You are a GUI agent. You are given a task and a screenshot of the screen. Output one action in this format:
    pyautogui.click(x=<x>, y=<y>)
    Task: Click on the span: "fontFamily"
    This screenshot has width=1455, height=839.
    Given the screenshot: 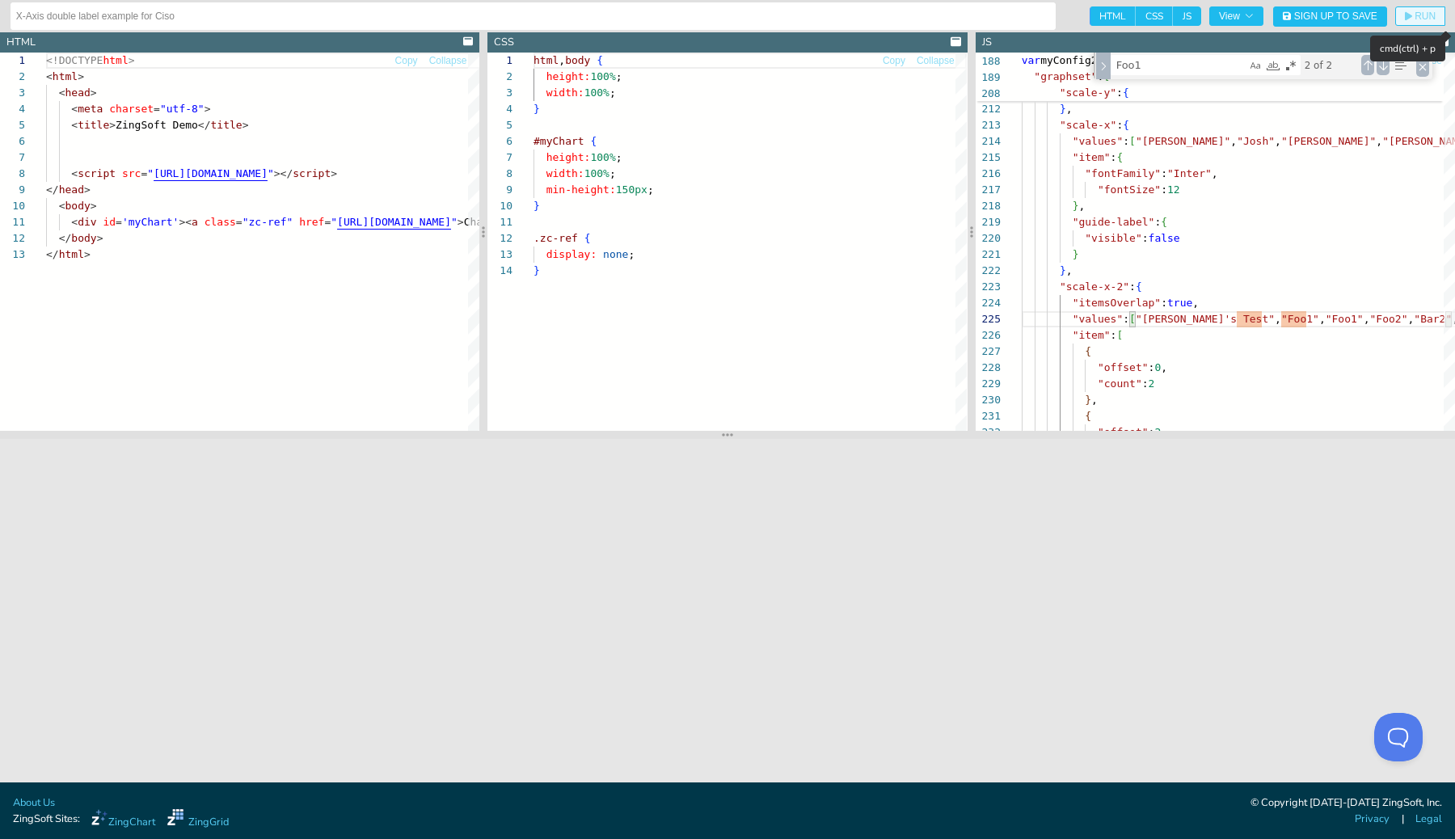 What is the action you would take?
    pyautogui.click(x=1123, y=173)
    